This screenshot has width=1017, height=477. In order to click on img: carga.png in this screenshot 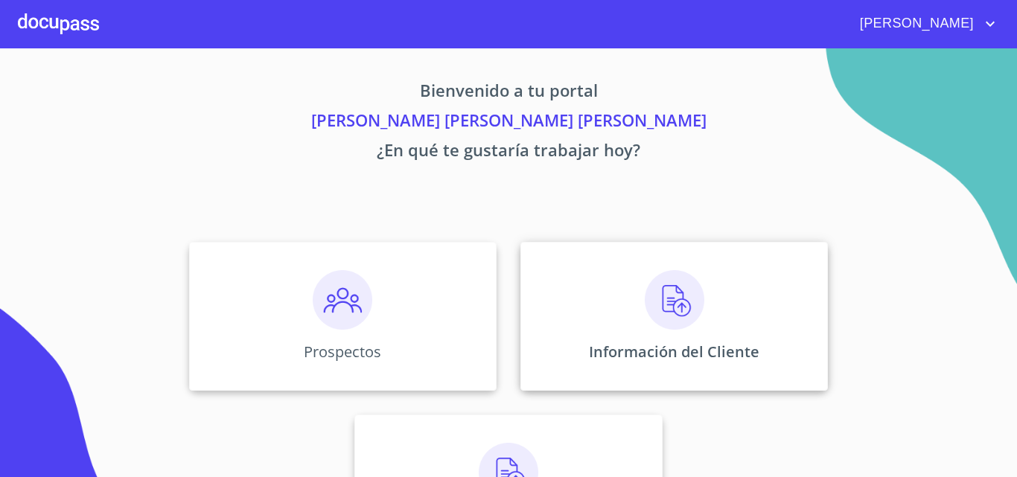, I will do `click(675, 300)`.